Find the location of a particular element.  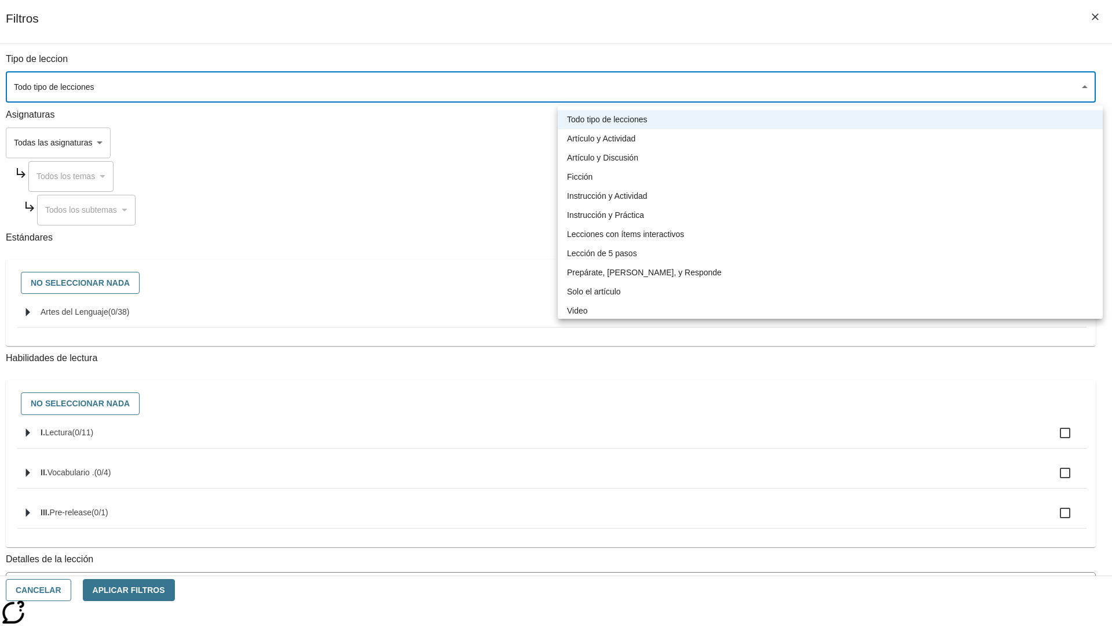

li: Artículo y Discusión is located at coordinates (830, 158).